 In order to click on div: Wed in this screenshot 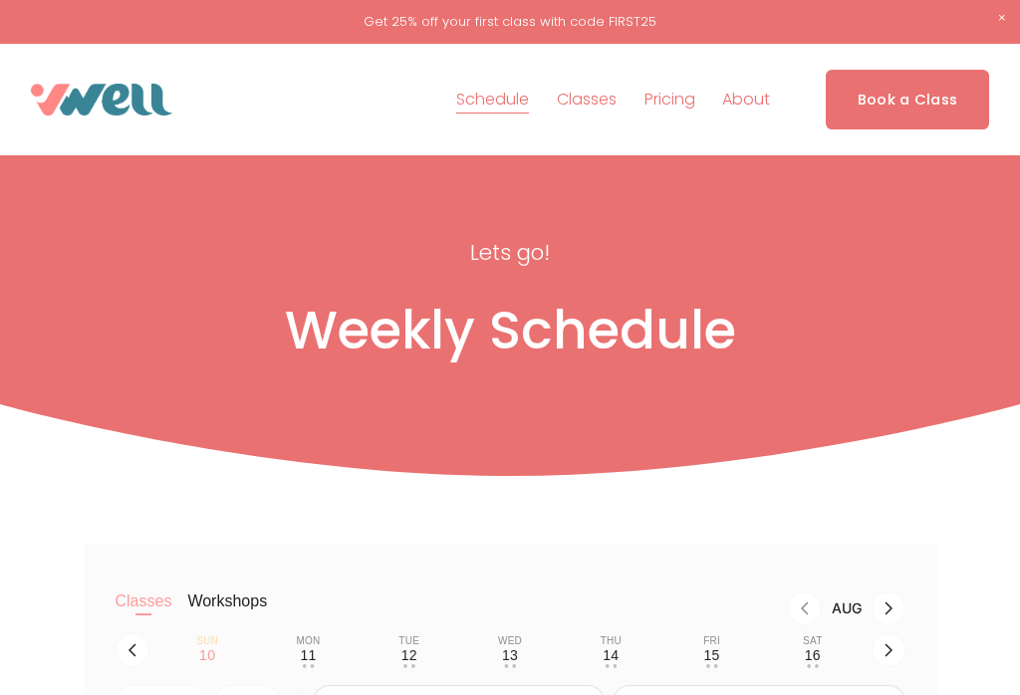, I will do `click(510, 642)`.